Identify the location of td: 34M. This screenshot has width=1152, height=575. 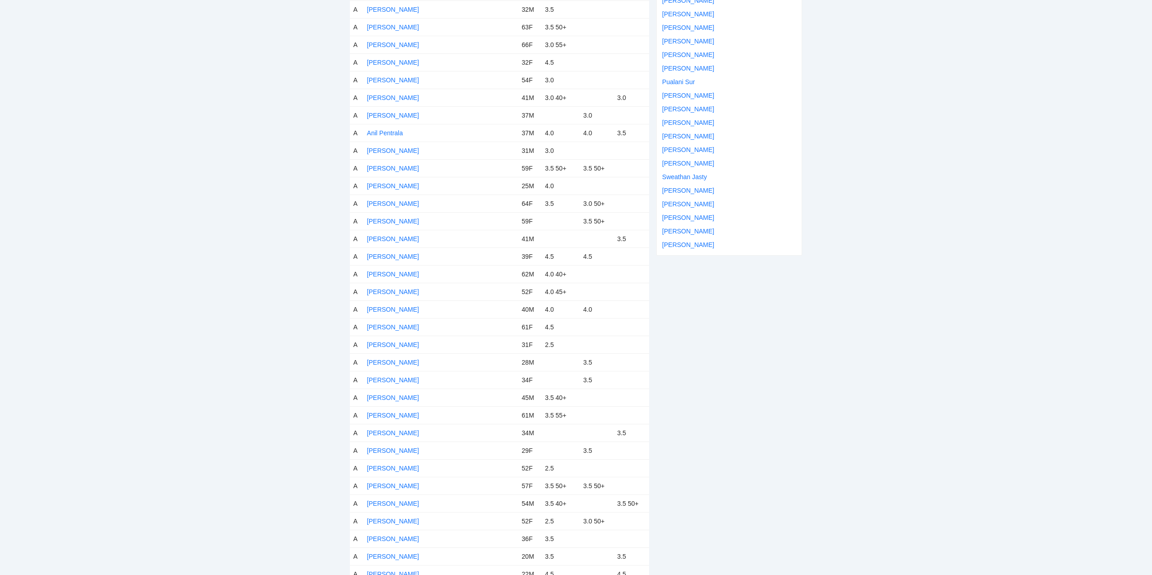
(529, 433).